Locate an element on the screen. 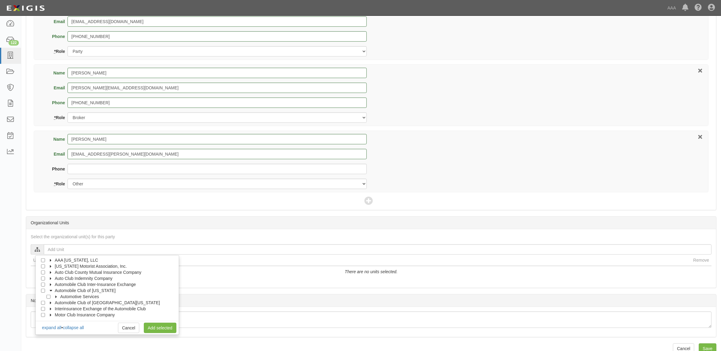  span: Interinsurance Exchange of the Automobile Club is located at coordinates (100, 309).